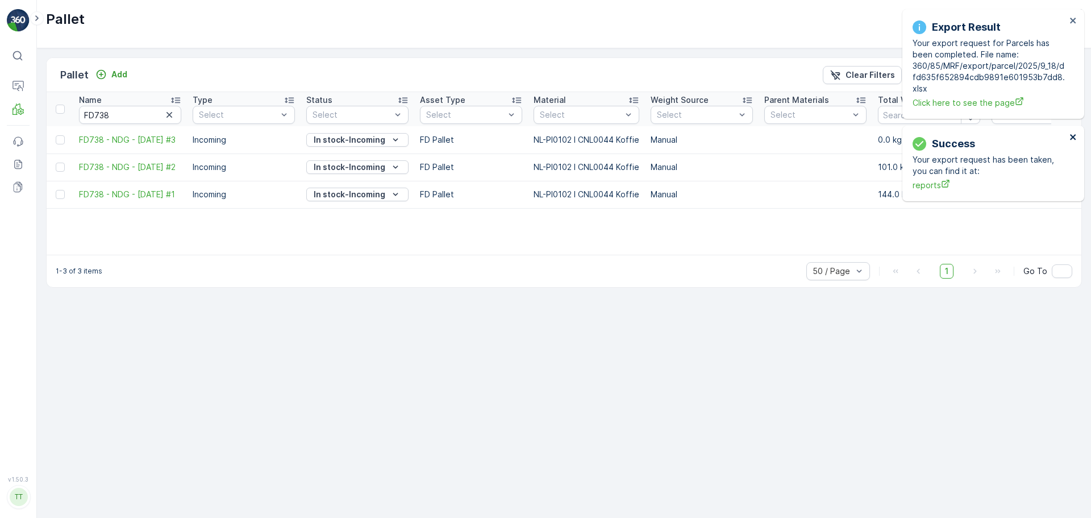  Describe the element at coordinates (870, 75) in the screenshot. I see `p: Clear Filters` at that location.